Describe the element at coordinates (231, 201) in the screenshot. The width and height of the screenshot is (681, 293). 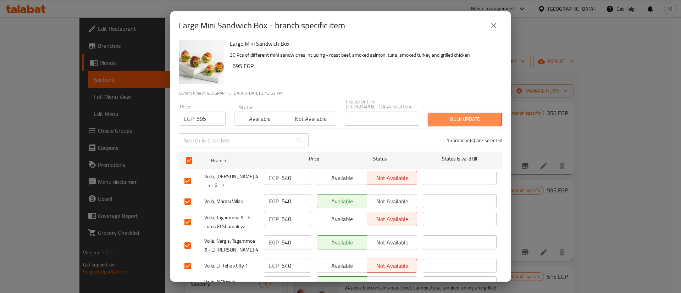
I see `span: Voila, Marasi Villas` at that location.